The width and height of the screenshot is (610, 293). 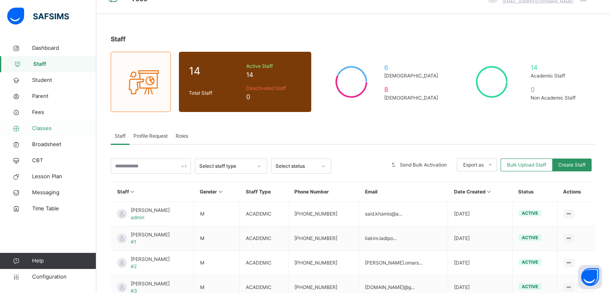 I want to click on th: Staff Type, so click(x=264, y=192).